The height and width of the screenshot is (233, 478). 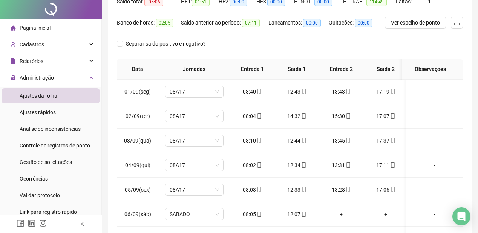 I want to click on th: Saída 1, so click(x=297, y=69).